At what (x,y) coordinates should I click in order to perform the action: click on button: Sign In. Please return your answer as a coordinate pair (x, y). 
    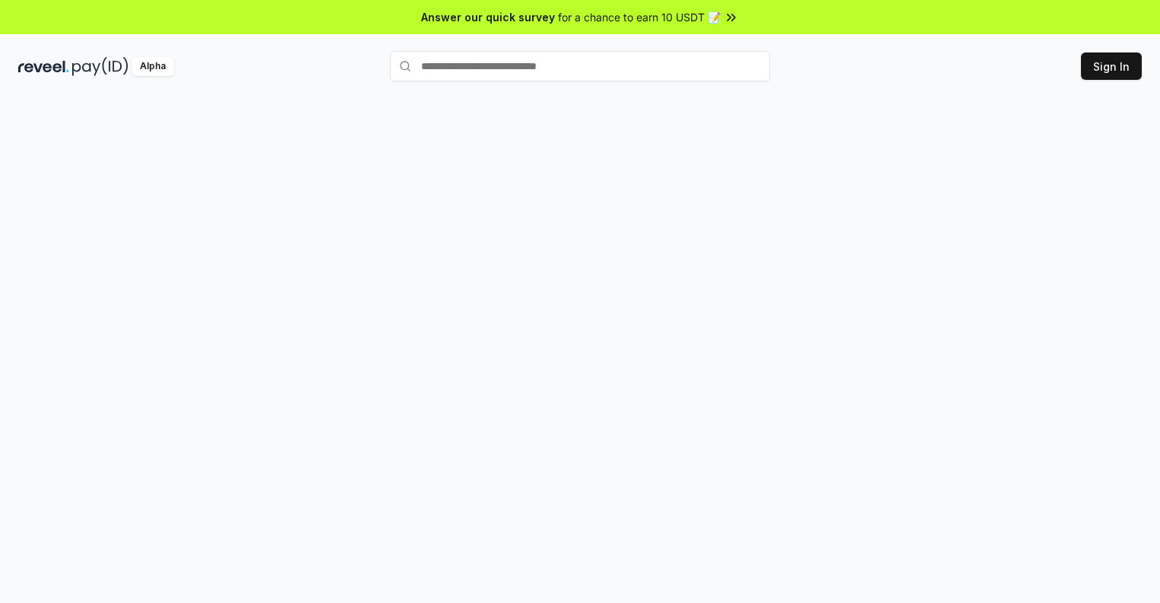
    Looking at the image, I should click on (1112, 66).